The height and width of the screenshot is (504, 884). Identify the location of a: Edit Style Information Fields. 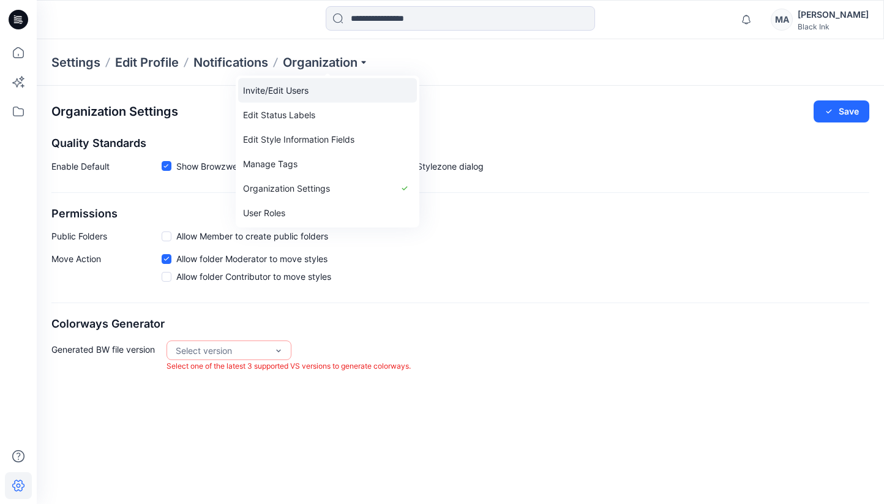
(328, 140).